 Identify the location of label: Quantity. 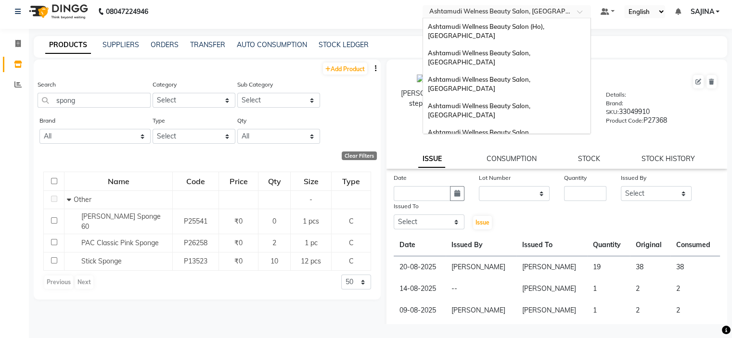
(575, 178).